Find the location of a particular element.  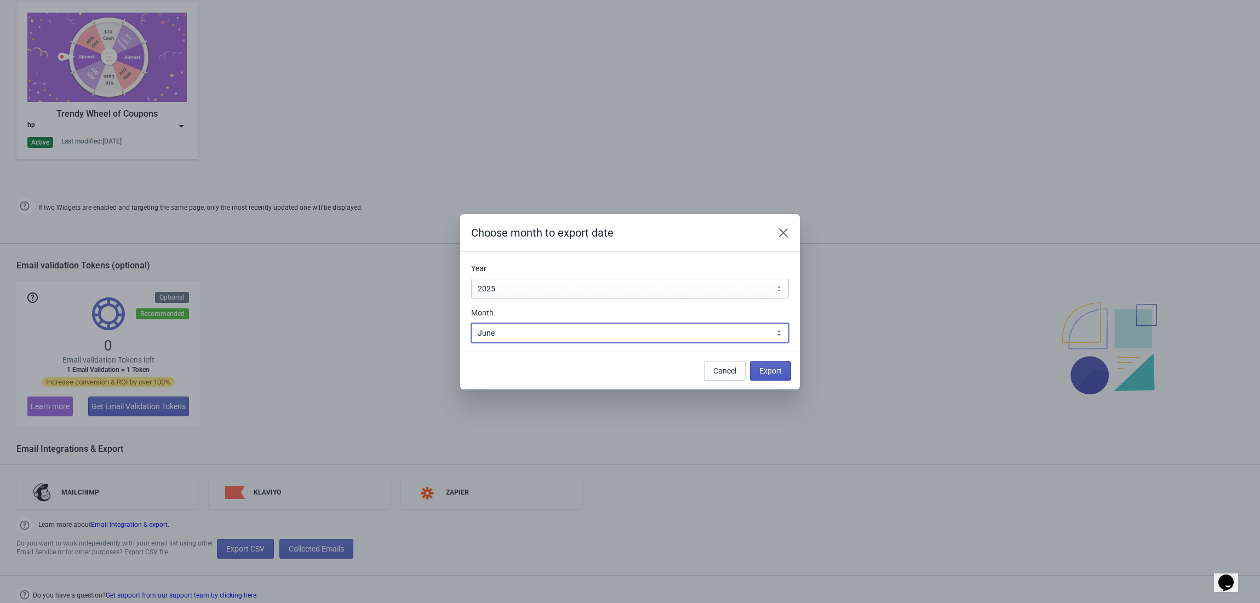

button: Cancel is located at coordinates (725, 371).